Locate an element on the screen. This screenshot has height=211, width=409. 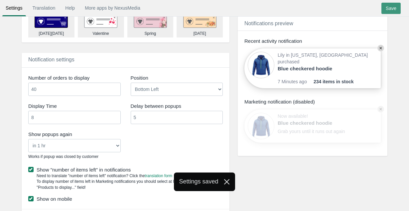
a: Help is located at coordinates (70, 8).